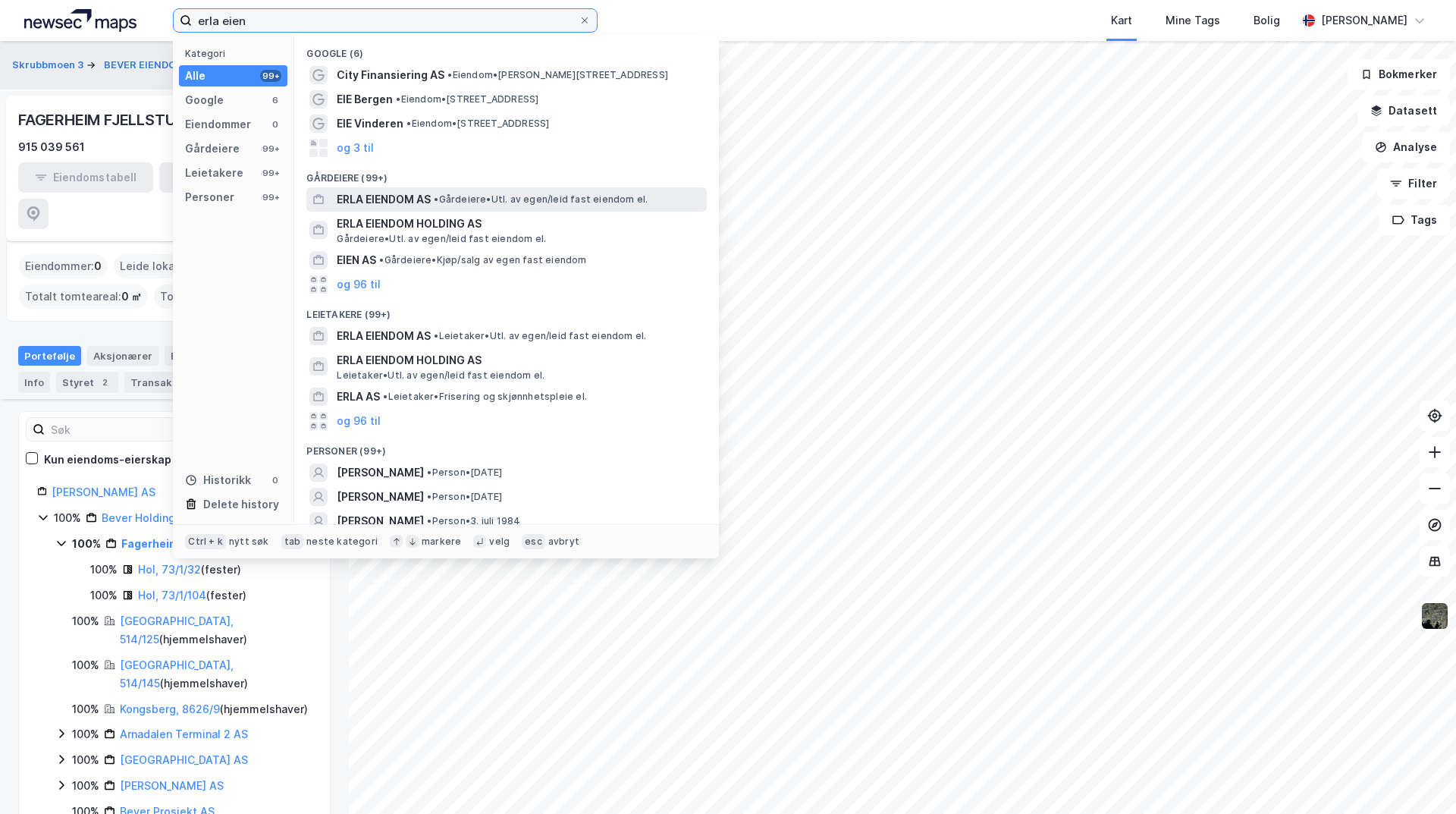 This screenshot has height=814, width=1456. What do you see at coordinates (205, 541) in the screenshot?
I see `div: Ctrl + k` at bounding box center [205, 541].